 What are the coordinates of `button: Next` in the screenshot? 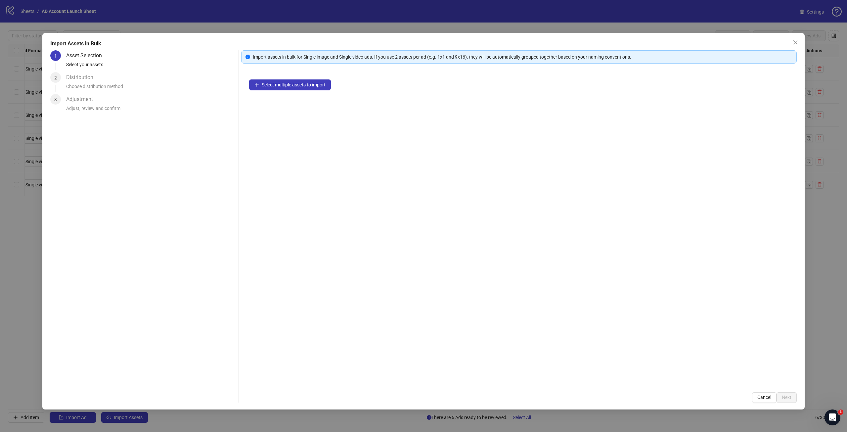 It's located at (786, 397).